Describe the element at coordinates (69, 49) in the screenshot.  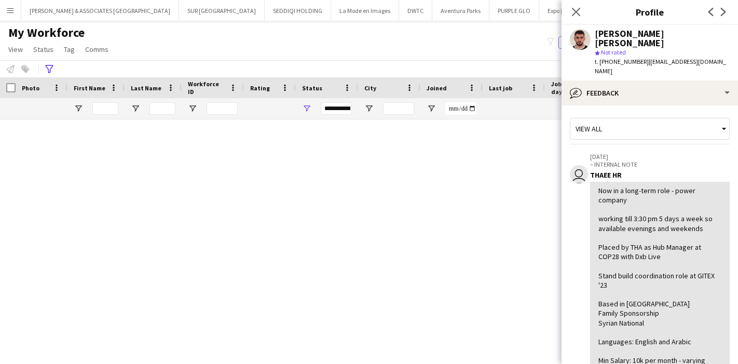
I see `a: Tag` at that location.